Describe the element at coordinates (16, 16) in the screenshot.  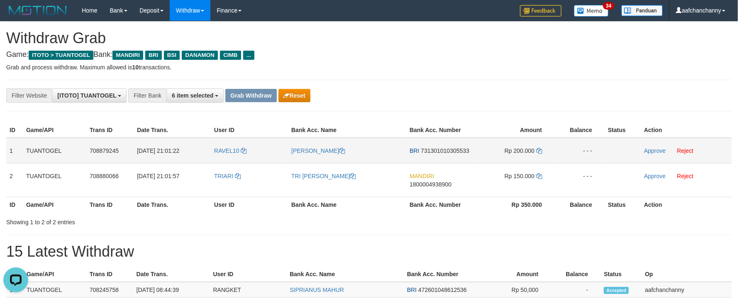
I see `button: Open LiveChat chat widget` at that location.